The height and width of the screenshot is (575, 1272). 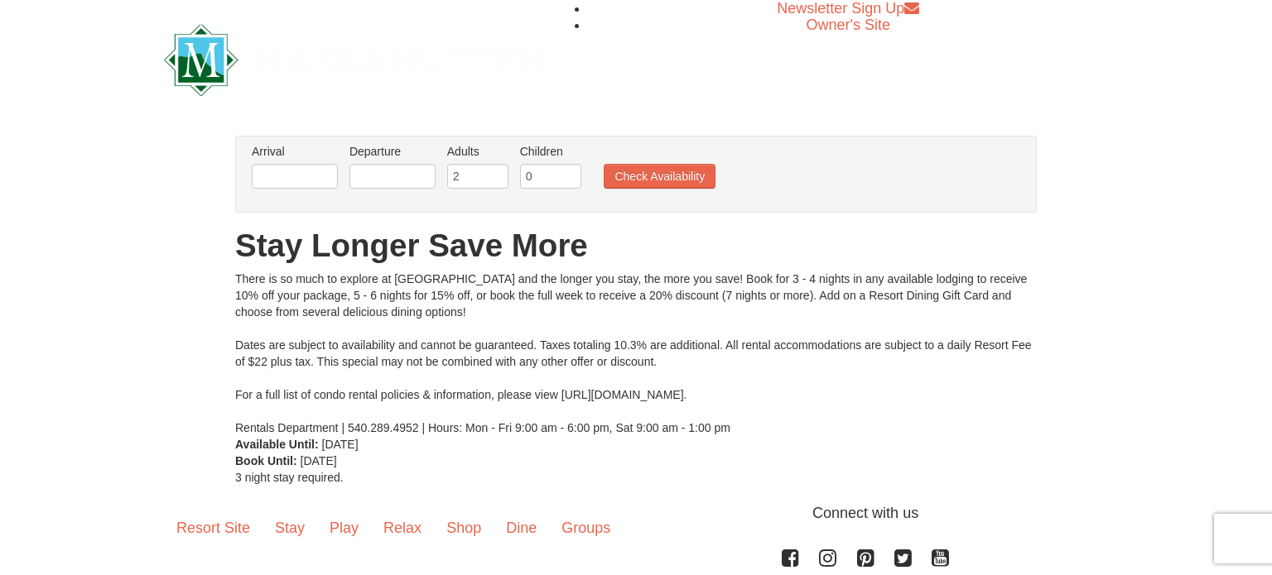 I want to click on a: Play, so click(x=344, y=528).